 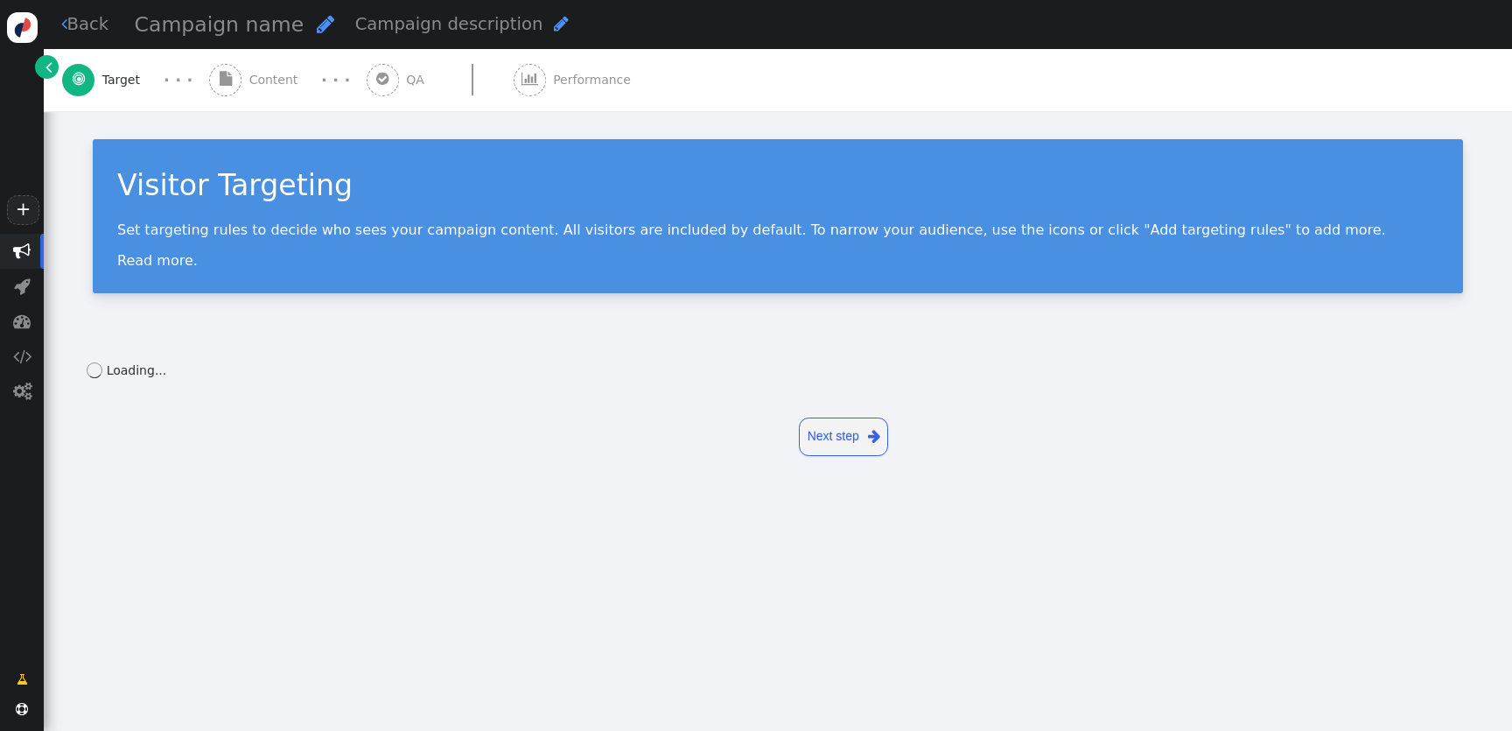 I want to click on span: Loading..., so click(x=137, y=370).